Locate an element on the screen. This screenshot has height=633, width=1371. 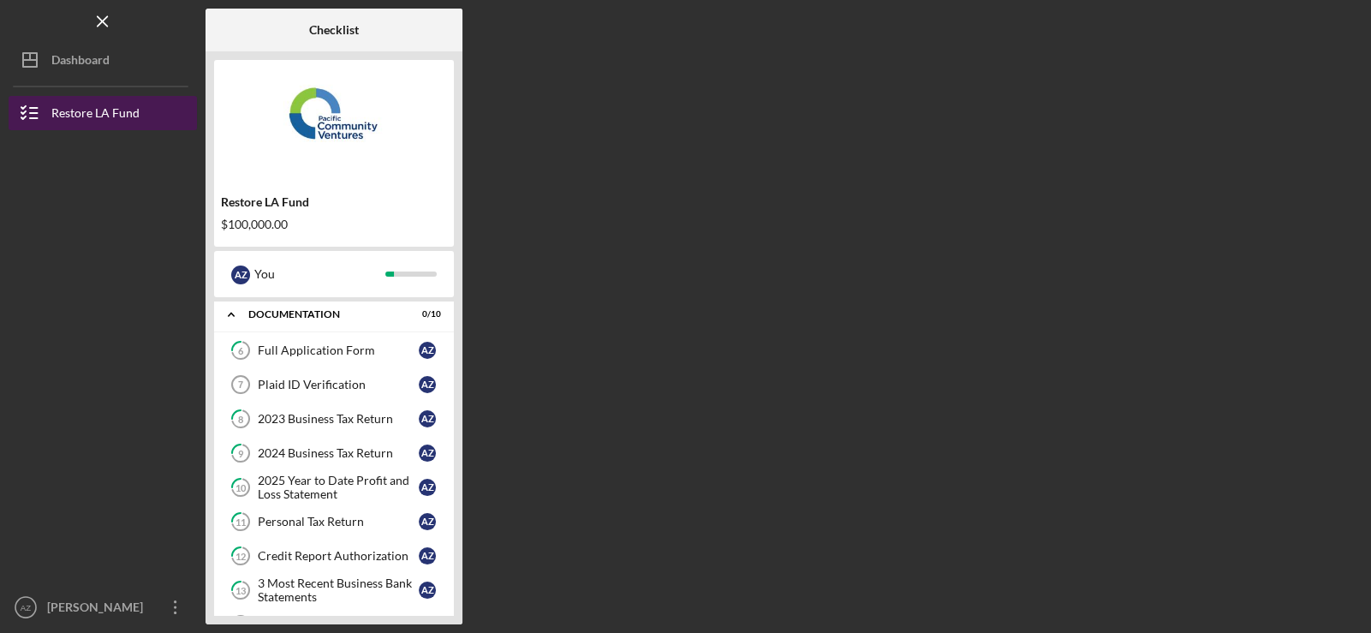
div: Full Application Form is located at coordinates (338, 350).